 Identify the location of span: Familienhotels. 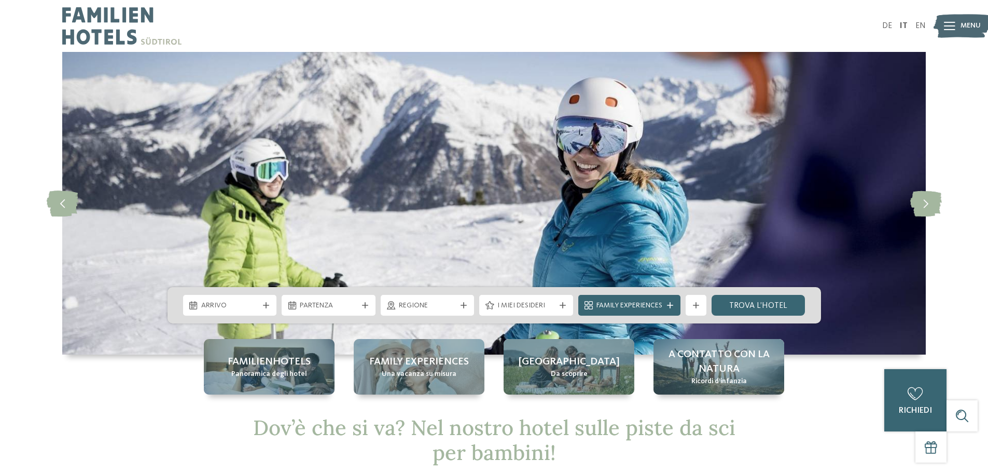
(269, 362).